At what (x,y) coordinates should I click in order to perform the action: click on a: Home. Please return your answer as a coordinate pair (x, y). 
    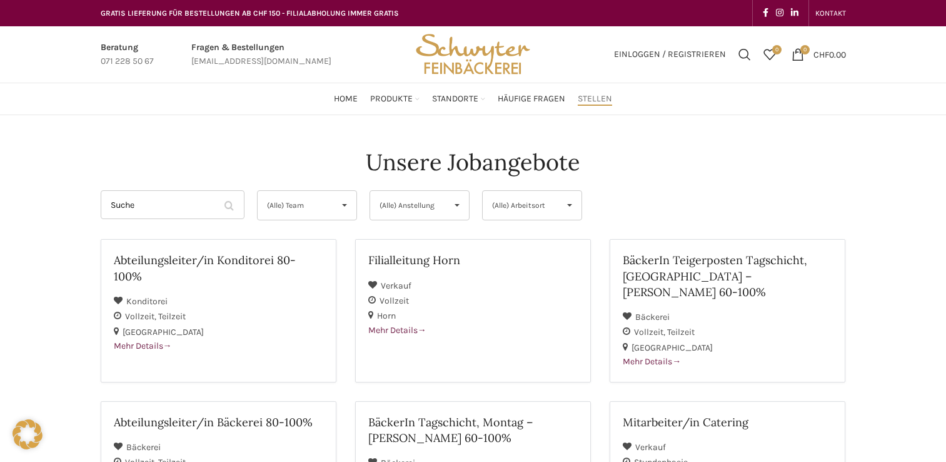
    Looking at the image, I should click on (346, 99).